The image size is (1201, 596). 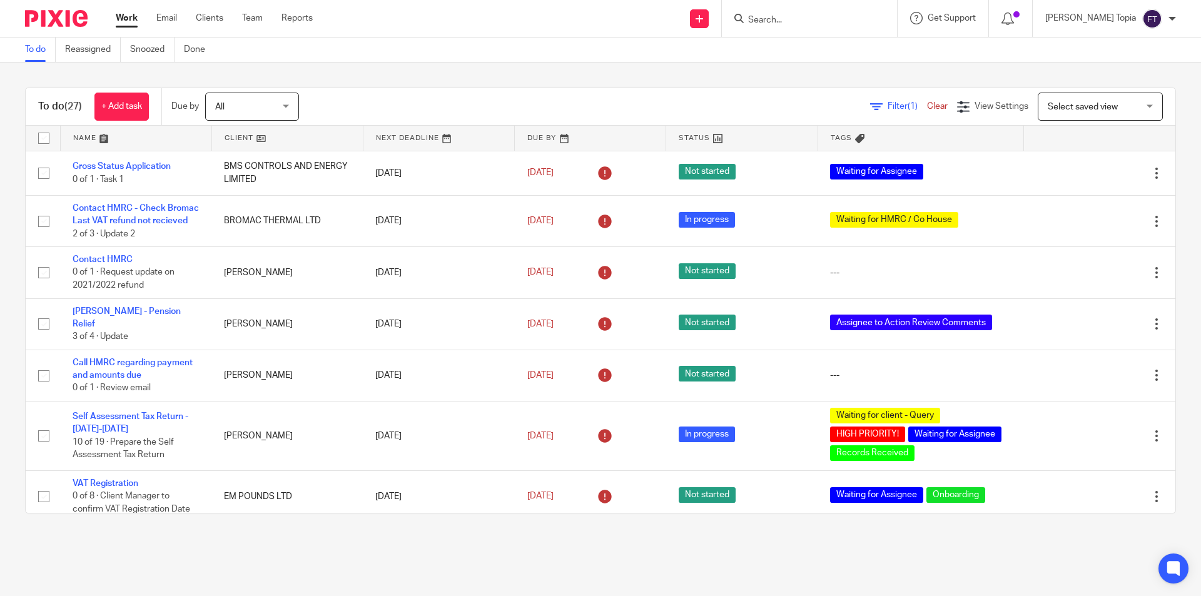 What do you see at coordinates (894, 220) in the screenshot?
I see `span: Waiting for HMRC / Co House` at bounding box center [894, 220].